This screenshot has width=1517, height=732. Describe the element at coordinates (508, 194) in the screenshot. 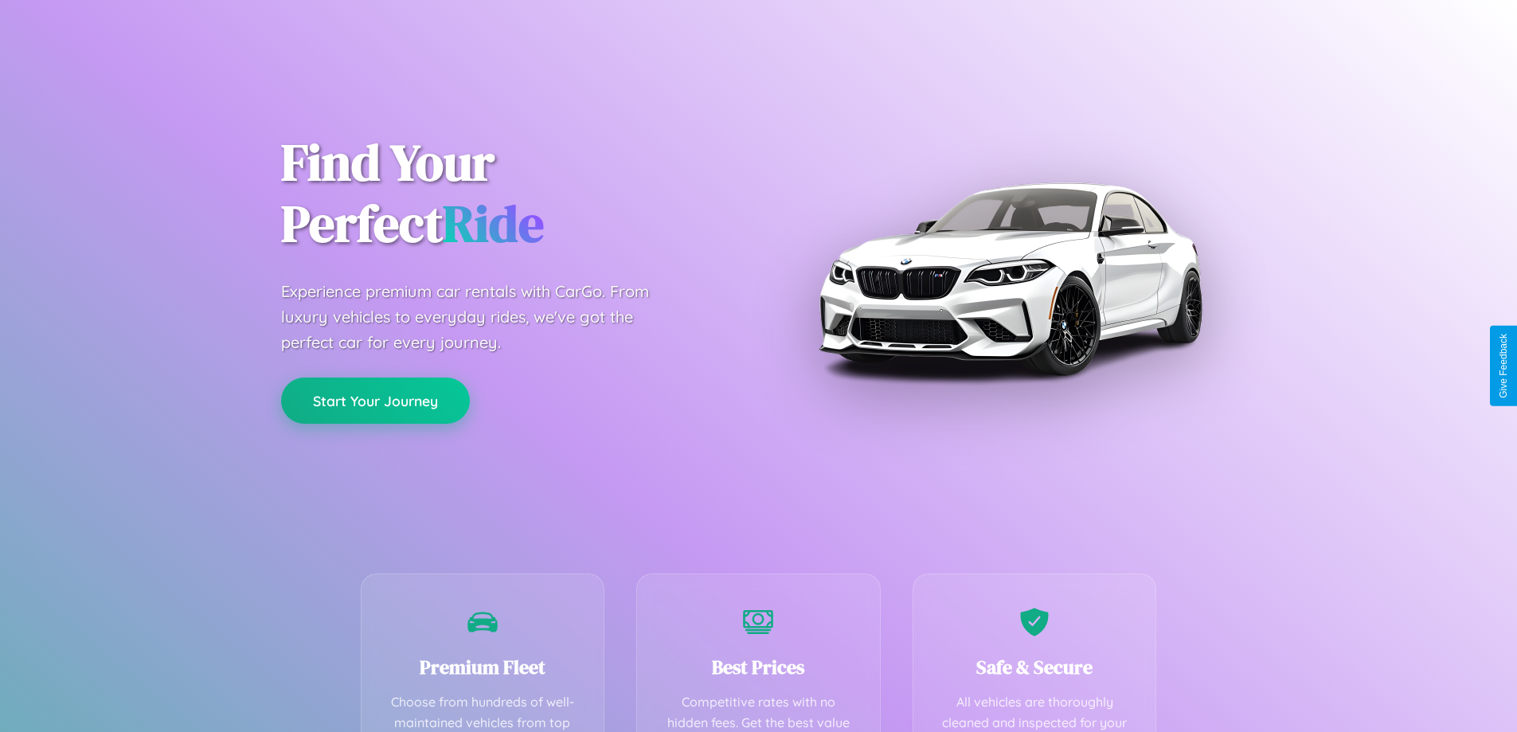

I see `h1: Find Your Perfect` at that location.